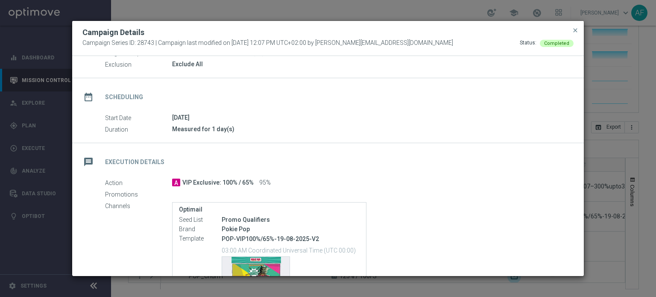 This screenshot has height=297, width=656. What do you see at coordinates (200, 220) in the screenshot?
I see `label: Seed List` at bounding box center [200, 220].